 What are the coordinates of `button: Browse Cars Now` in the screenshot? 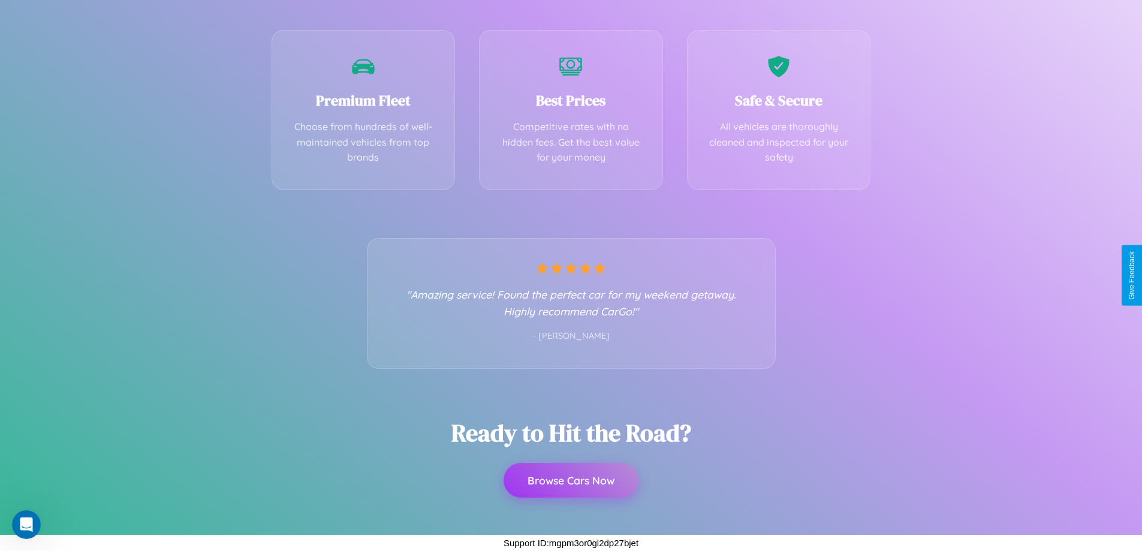 It's located at (571, 480).